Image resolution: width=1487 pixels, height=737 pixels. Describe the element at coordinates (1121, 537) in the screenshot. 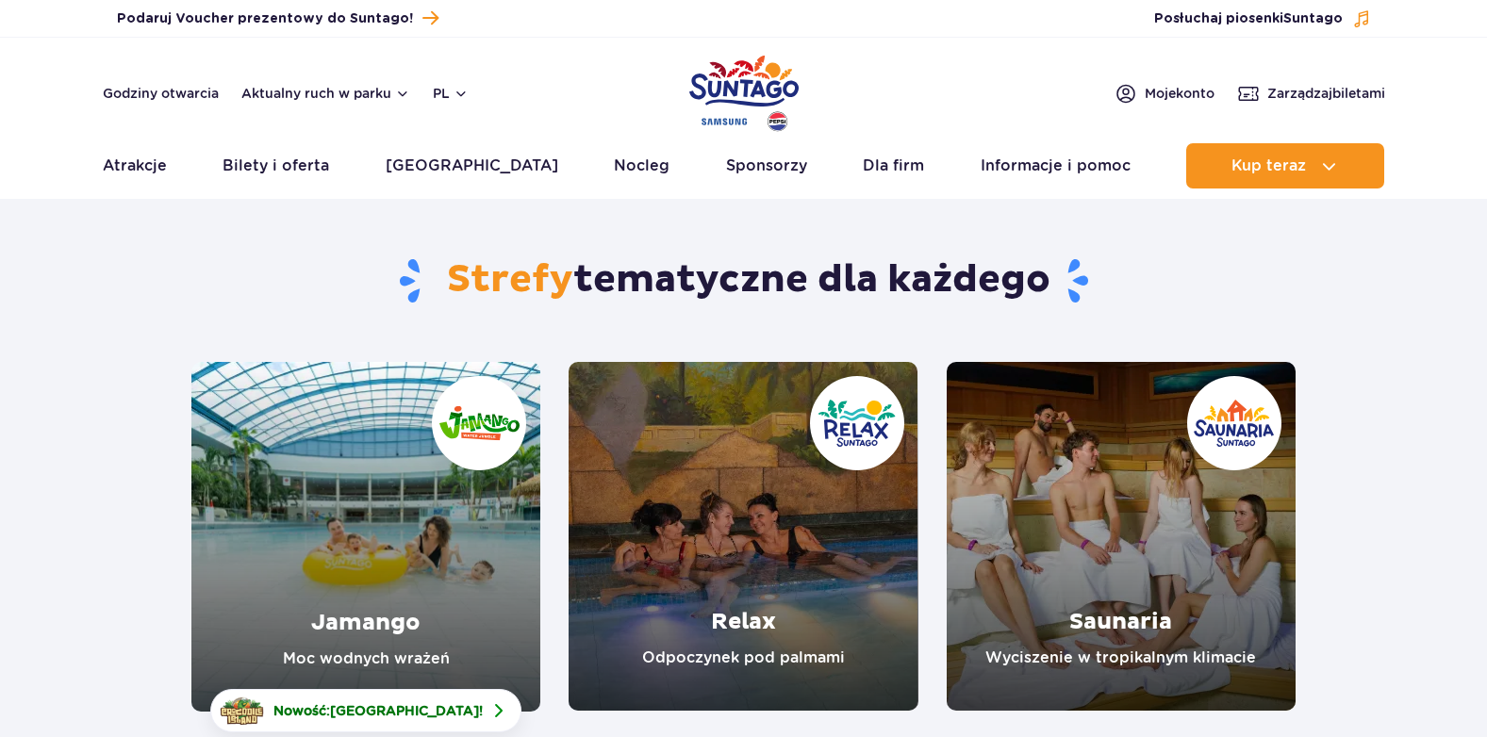

I see `a: Saunaria` at that location.